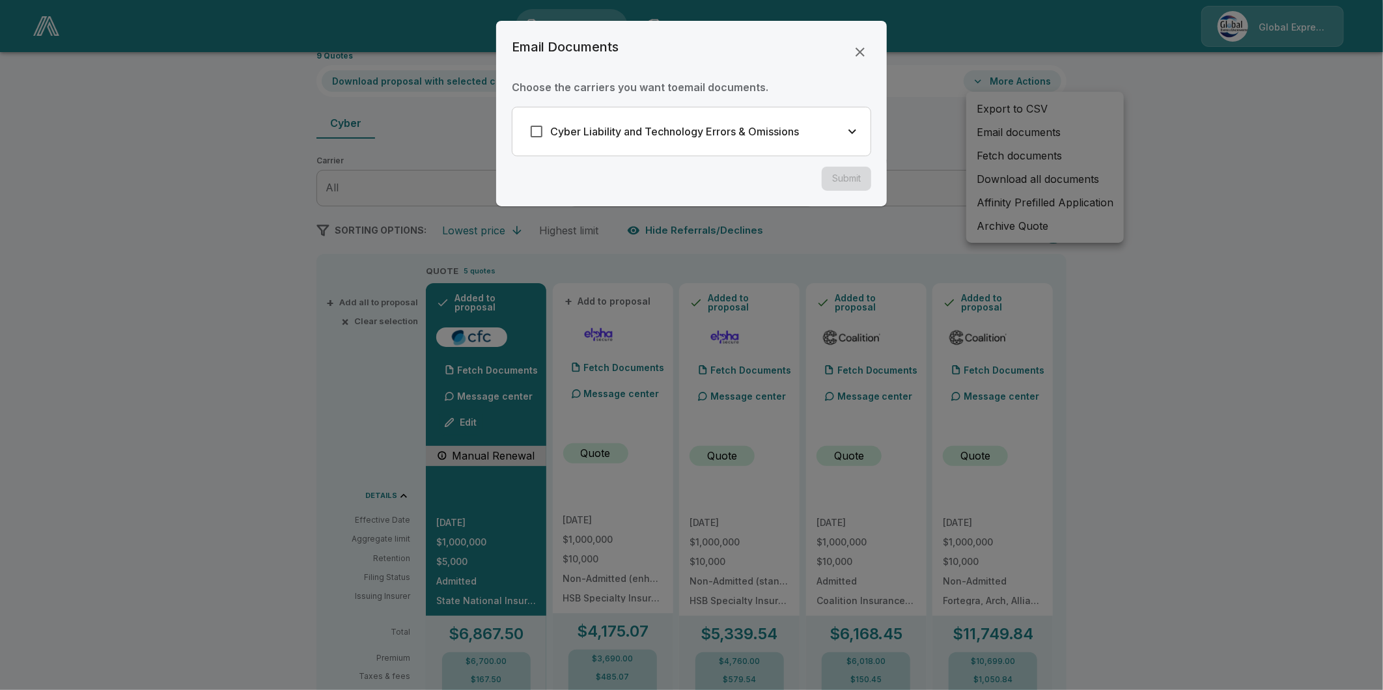 This screenshot has height=690, width=1383. Describe the element at coordinates (675, 132) in the screenshot. I see `h6: Cyber Liability and Technology Errors & Omissions` at that location.